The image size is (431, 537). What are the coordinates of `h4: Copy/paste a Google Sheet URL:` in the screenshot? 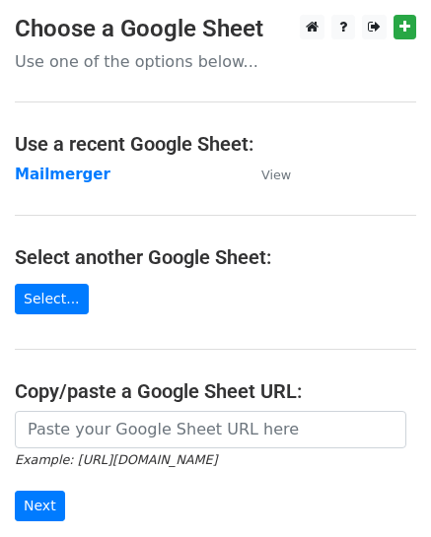 It's located at (215, 391).